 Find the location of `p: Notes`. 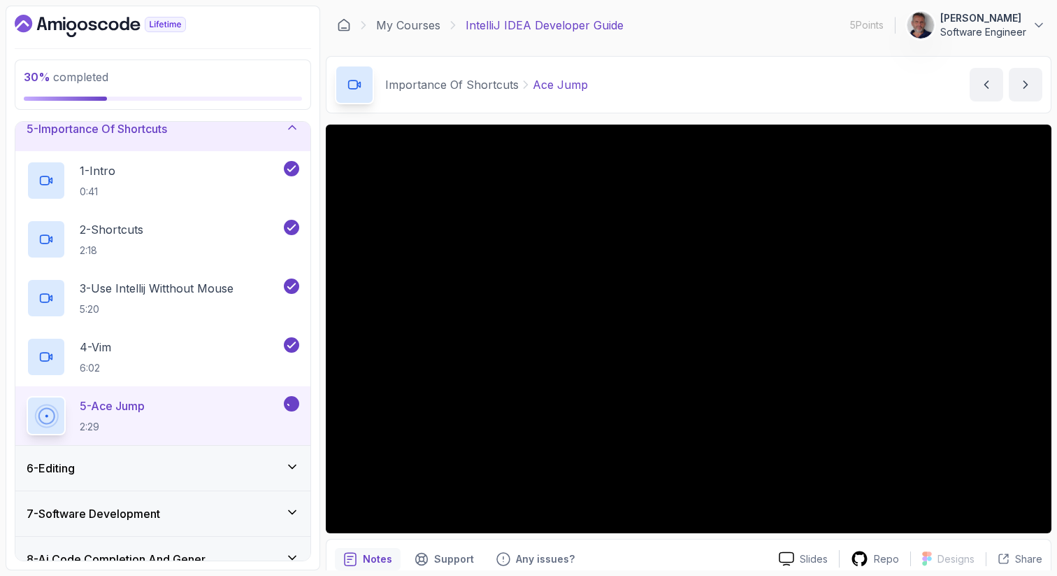

p: Notes is located at coordinates (378, 559).